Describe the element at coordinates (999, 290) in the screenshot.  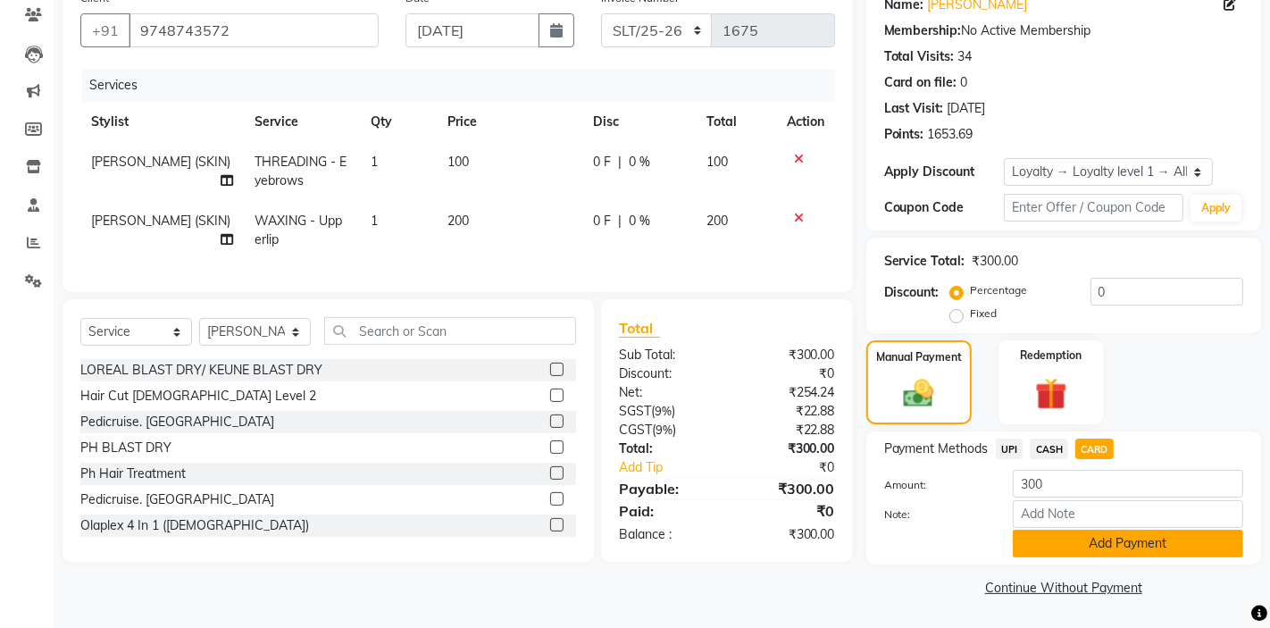
I see `label: Percentage` at that location.